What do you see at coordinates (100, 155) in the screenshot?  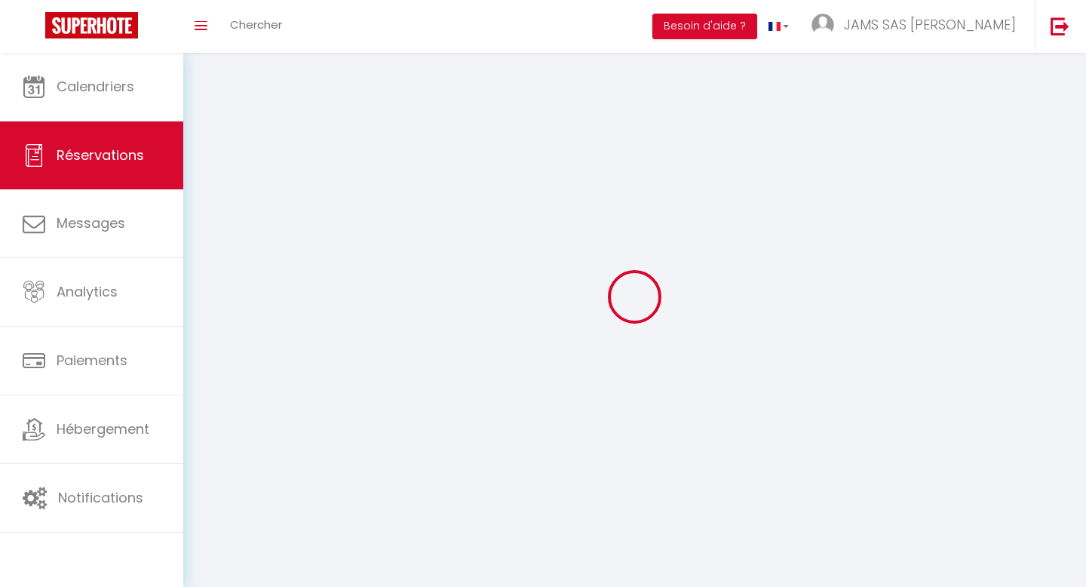 I see `span: Réservations` at bounding box center [100, 155].